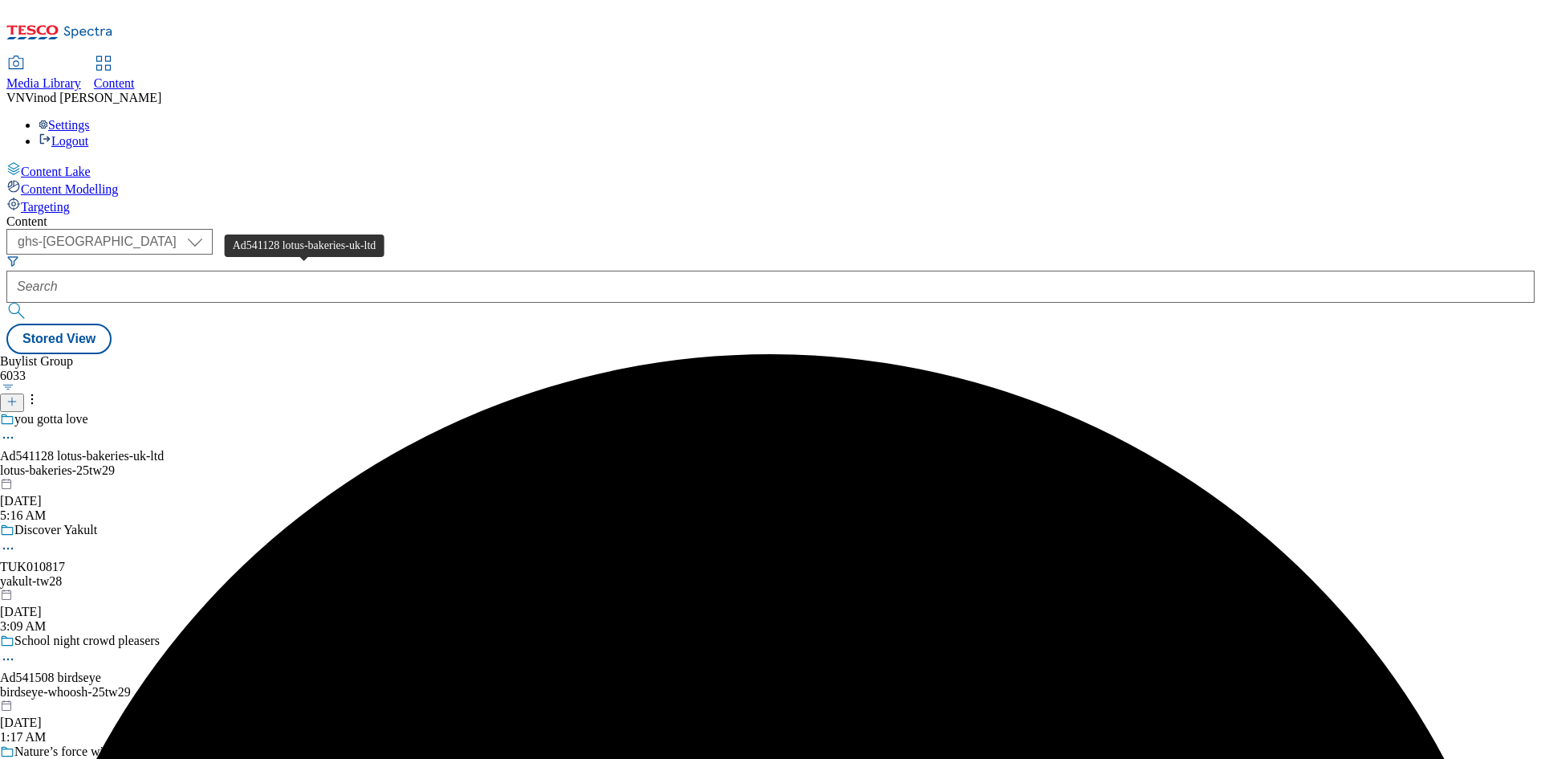 The width and height of the screenshot is (1541, 759). Describe the element at coordinates (13, 261) in the screenshot. I see `svg: Search Filters` at that location.